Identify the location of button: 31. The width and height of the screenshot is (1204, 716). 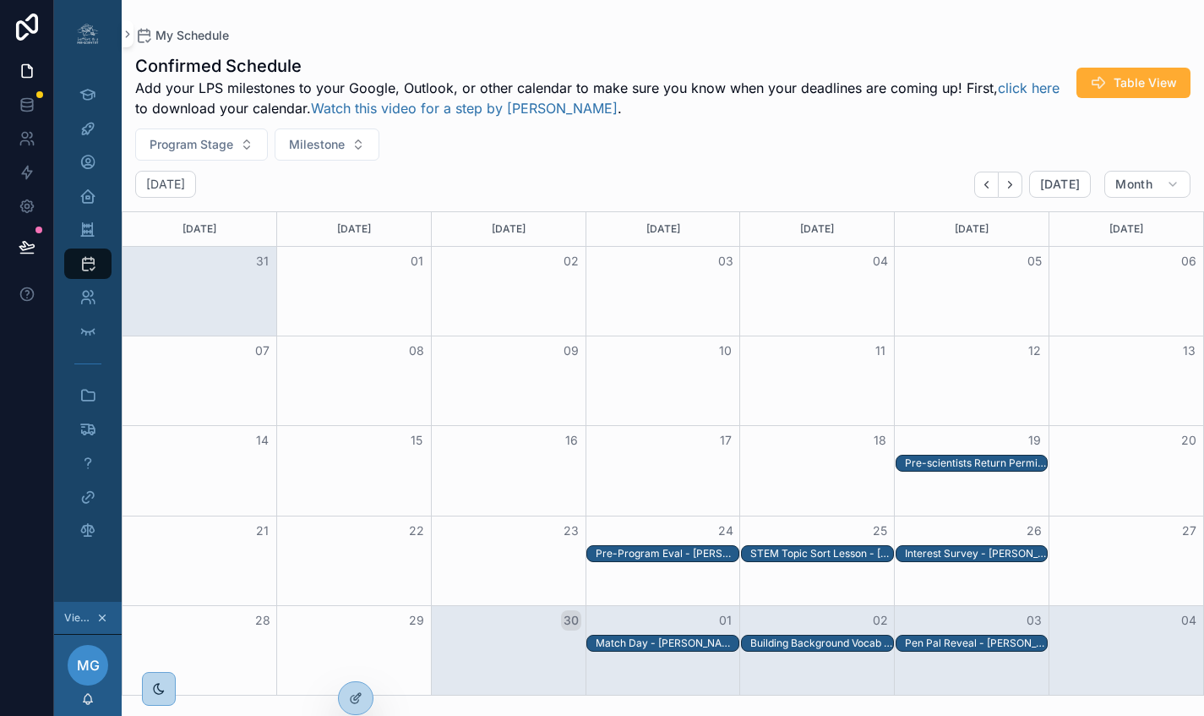
(263, 261).